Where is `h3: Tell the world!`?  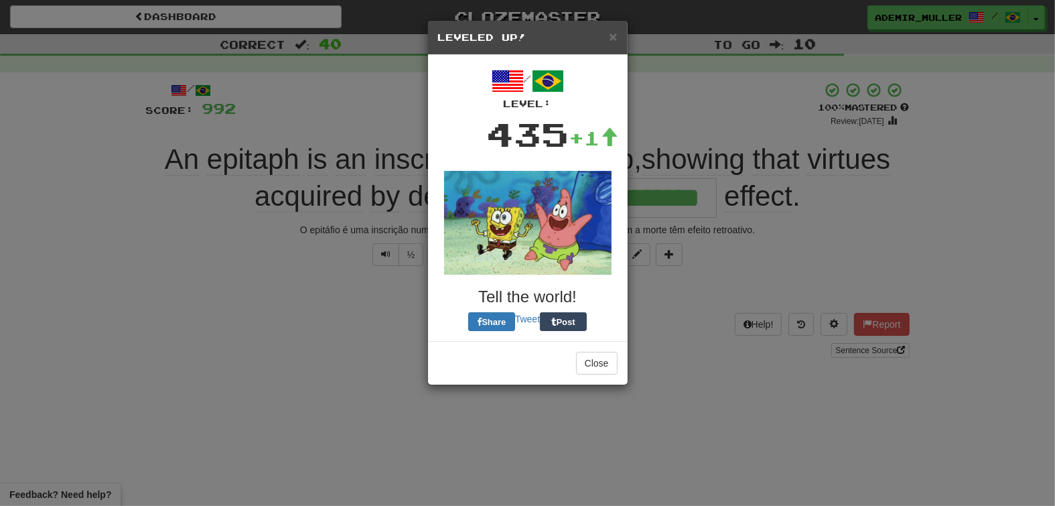 h3: Tell the world! is located at coordinates (528, 297).